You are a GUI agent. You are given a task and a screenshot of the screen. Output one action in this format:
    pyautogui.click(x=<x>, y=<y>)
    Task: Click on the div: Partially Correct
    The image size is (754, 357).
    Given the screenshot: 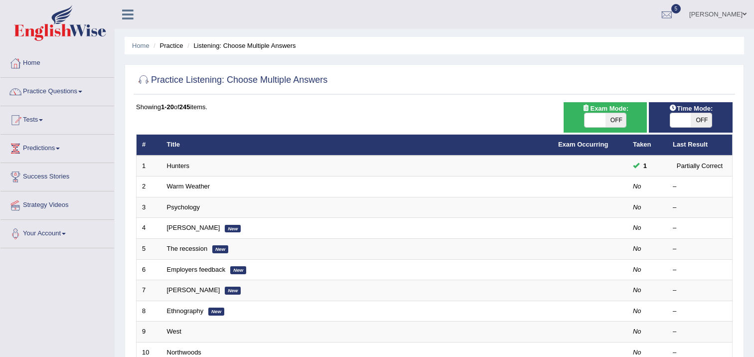 What is the action you would take?
    pyautogui.click(x=699, y=165)
    